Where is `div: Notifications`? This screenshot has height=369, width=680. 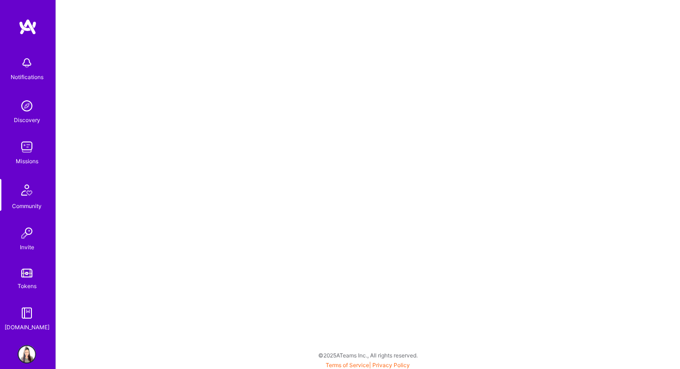 div: Notifications is located at coordinates (27, 77).